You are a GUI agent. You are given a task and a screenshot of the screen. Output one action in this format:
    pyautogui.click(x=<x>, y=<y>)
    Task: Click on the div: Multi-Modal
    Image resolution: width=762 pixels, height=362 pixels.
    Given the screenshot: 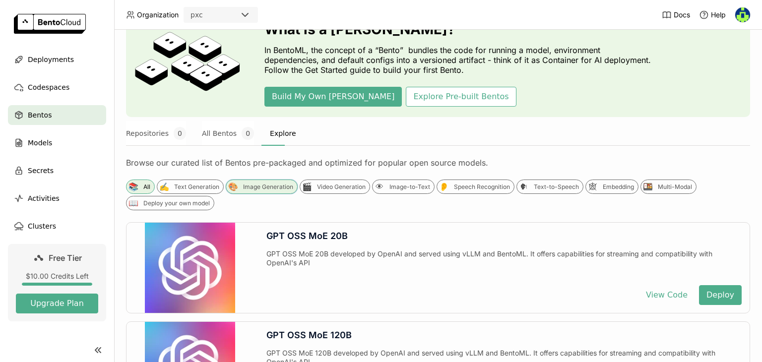 What is the action you would take?
    pyautogui.click(x=674, y=187)
    